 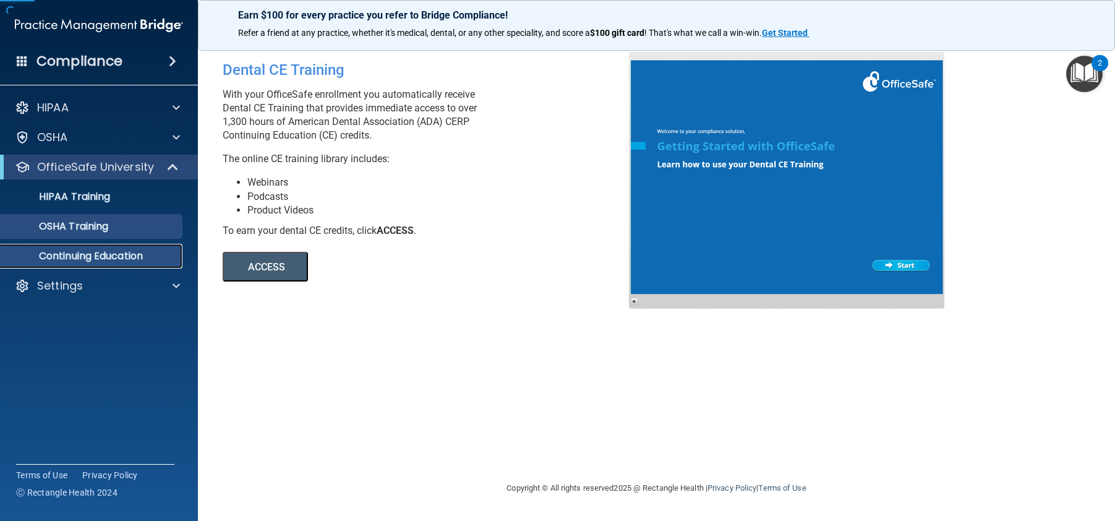 What do you see at coordinates (430, 159) in the screenshot?
I see `p: The online CE training library includes:` at bounding box center [430, 159].